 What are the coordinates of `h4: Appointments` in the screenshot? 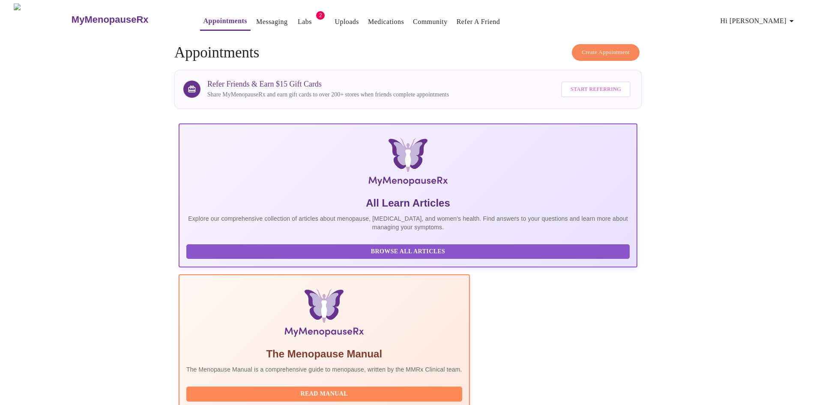 It's located at (408, 53).